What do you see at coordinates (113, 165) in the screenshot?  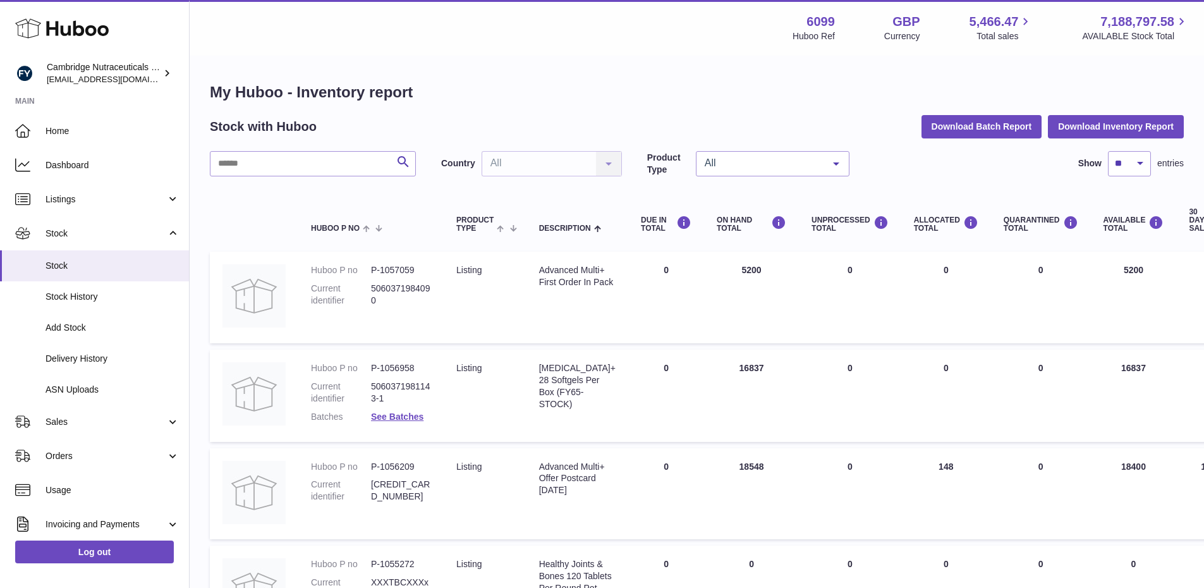 I see `span: Dashboard` at bounding box center [113, 165].